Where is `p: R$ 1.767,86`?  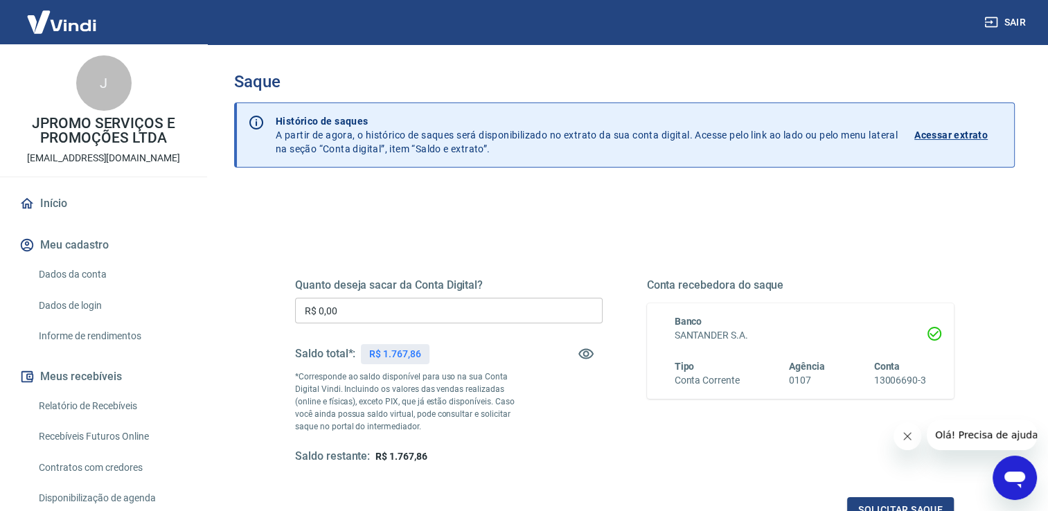 p: R$ 1.767,86 is located at coordinates (395, 354).